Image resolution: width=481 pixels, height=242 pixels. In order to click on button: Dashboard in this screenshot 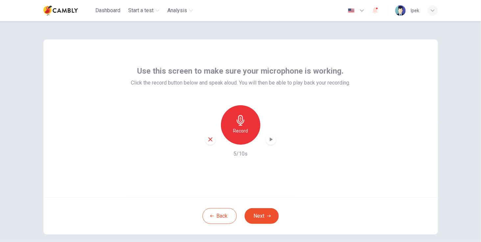, I will do `click(108, 11)`.